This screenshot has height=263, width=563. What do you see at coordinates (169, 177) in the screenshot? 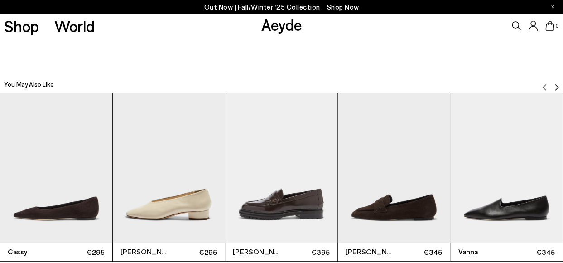
I see `div: 2 / 12` at bounding box center [169, 177].